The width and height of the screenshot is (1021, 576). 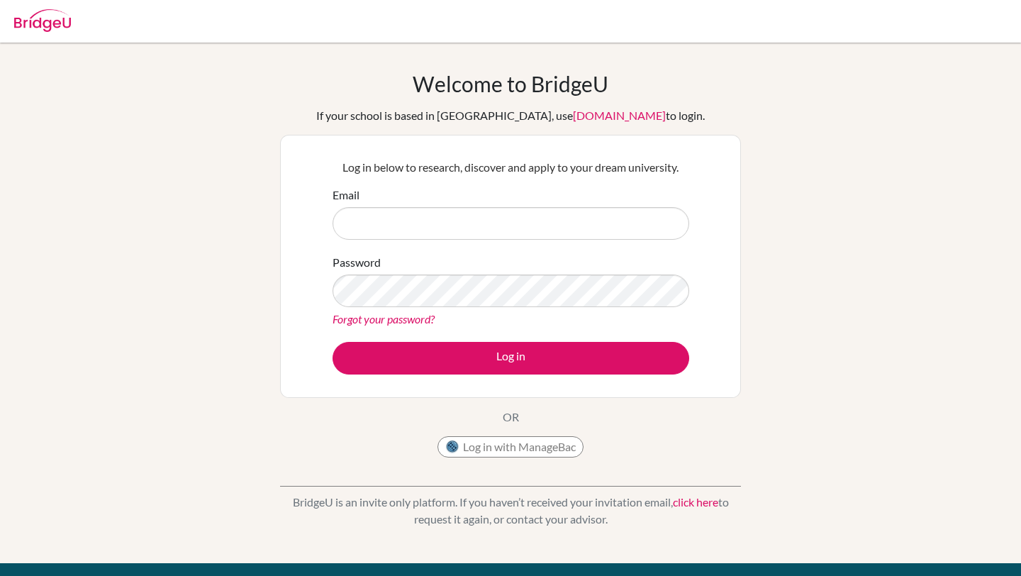 What do you see at coordinates (511, 358) in the screenshot?
I see `button: Log in` at bounding box center [511, 358].